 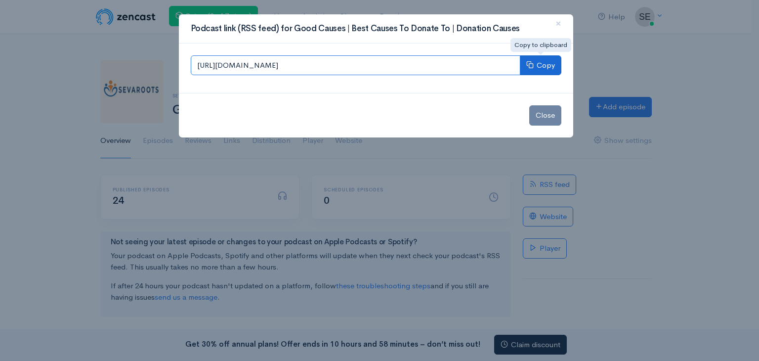 What do you see at coordinates (540, 45) in the screenshot?
I see `div: Copy to clipboard` at bounding box center [540, 45].